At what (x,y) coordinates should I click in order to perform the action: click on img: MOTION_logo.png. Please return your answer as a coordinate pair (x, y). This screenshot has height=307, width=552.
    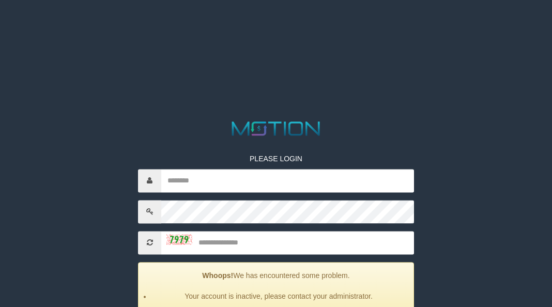
    Looking at the image, I should click on (276, 128).